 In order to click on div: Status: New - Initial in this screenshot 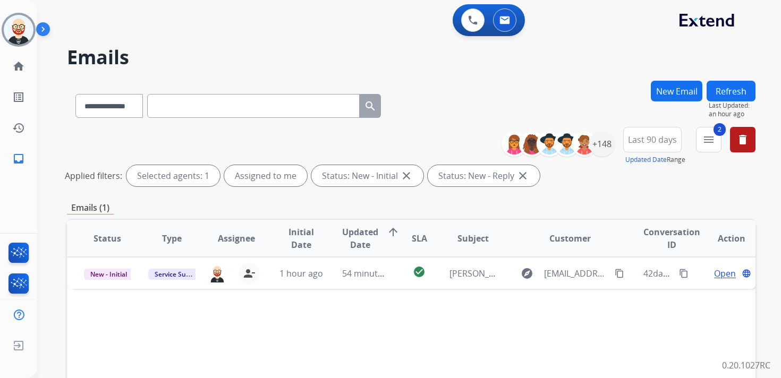, I will do `click(367, 176)`.